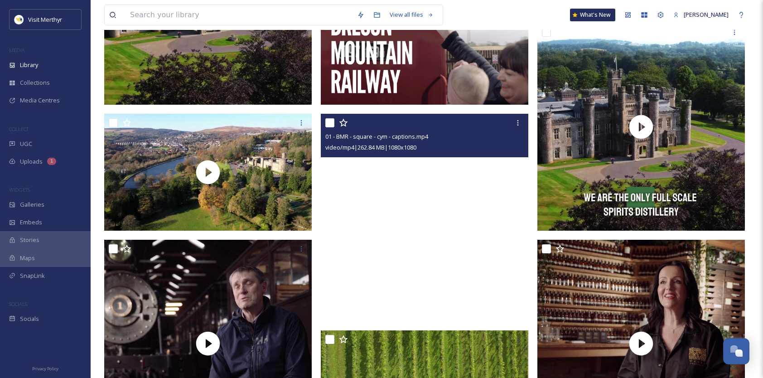  Describe the element at coordinates (45, 19) in the screenshot. I see `span: Visit Merthyr` at that location.